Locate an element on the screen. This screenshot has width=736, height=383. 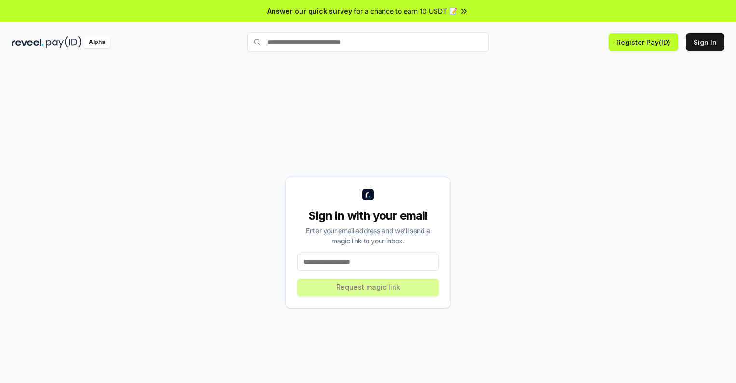
span: for a chance to earn 10 USDT 📝 is located at coordinates (406, 11).